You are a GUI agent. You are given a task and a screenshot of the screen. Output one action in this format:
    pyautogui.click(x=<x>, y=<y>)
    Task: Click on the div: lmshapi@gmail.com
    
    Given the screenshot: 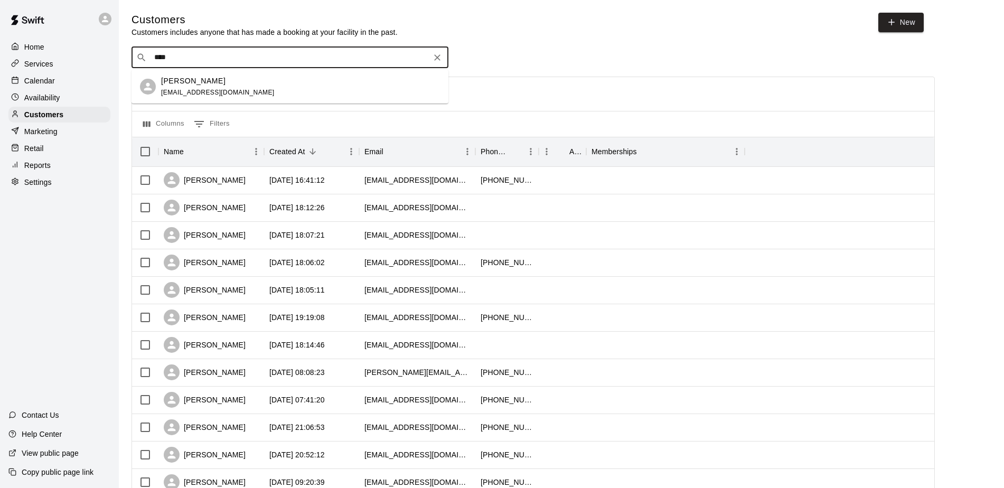 What is the action you would take?
    pyautogui.click(x=417, y=180)
    